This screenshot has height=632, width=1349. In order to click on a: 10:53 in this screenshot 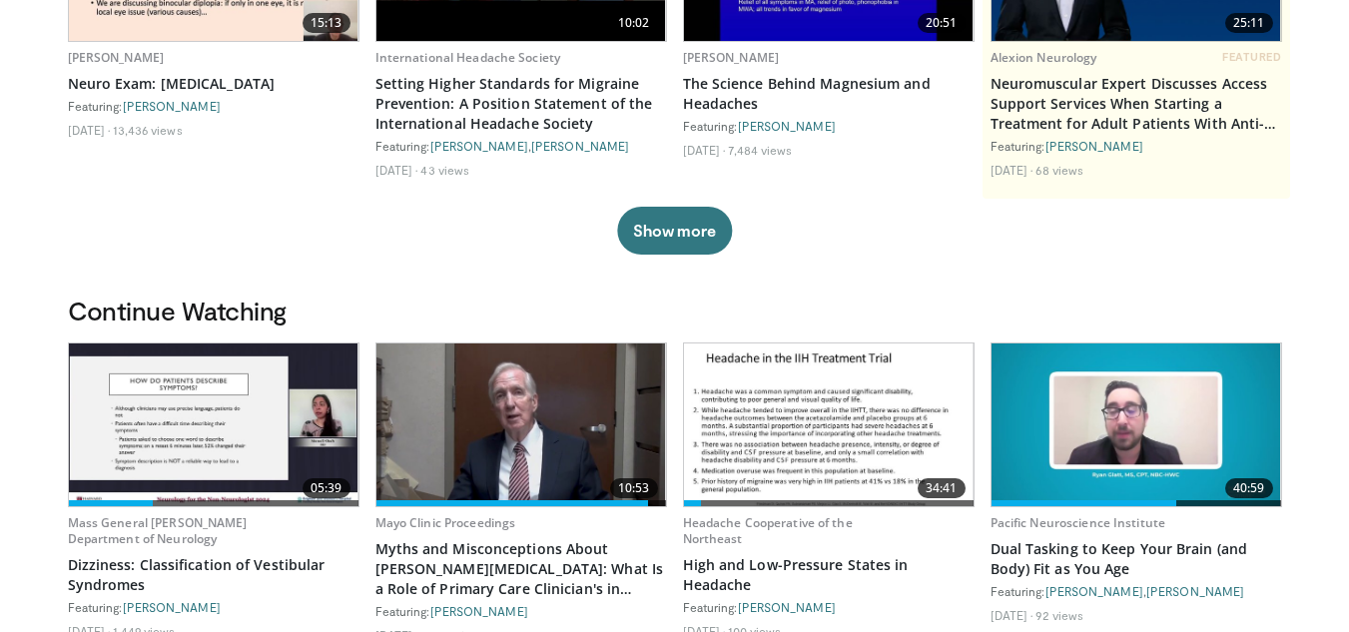, I will do `click(521, 424)`.